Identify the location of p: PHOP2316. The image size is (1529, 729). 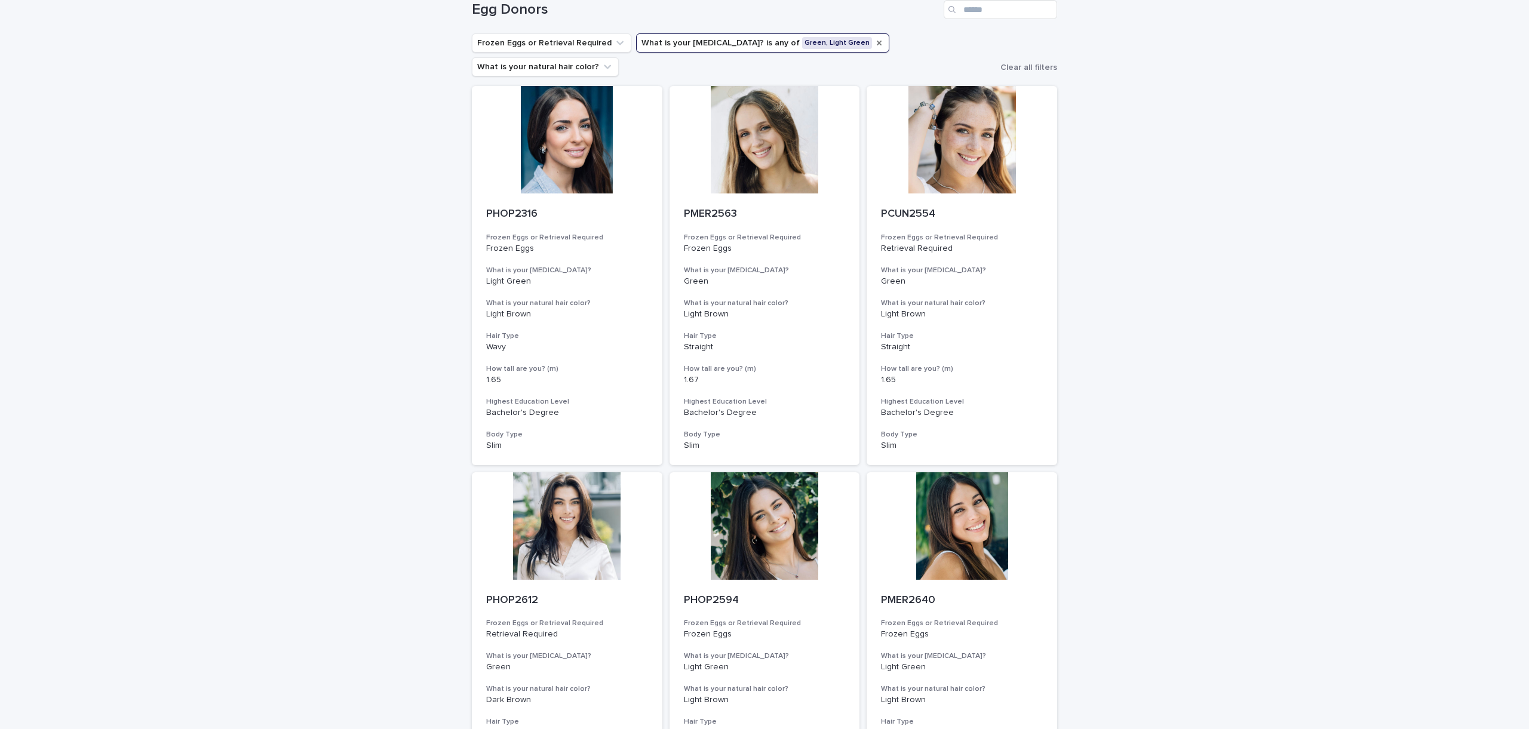
(567, 214).